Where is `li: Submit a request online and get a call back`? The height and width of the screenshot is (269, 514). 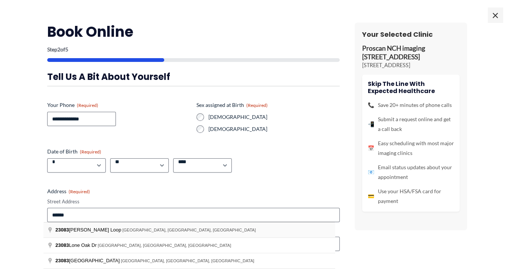
li: Submit a request online and get a call back is located at coordinates (411, 124).